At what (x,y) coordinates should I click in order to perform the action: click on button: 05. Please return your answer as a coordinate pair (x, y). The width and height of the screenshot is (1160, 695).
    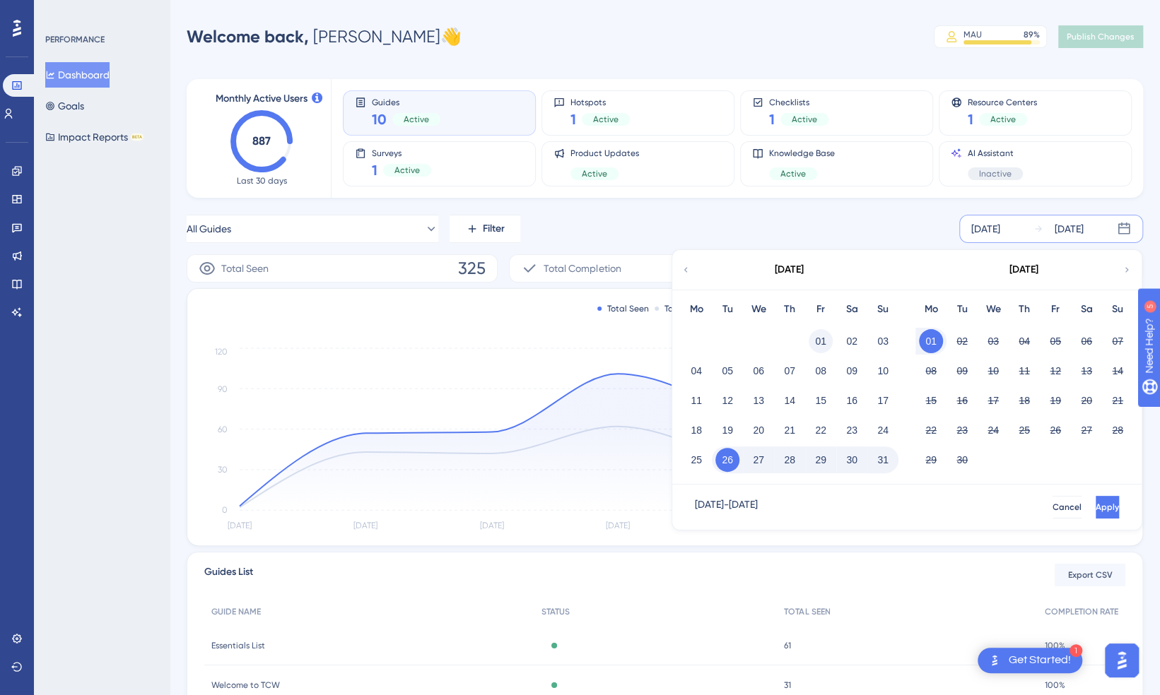
    Looking at the image, I should click on (1055, 341).